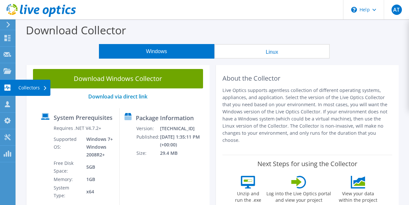 The height and width of the screenshot is (205, 409). What do you see at coordinates (299, 196) in the screenshot?
I see `label: Log into the Live Optics portal and view your project` at bounding box center [299, 196].